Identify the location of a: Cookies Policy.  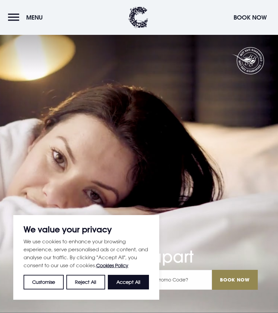
(112, 265).